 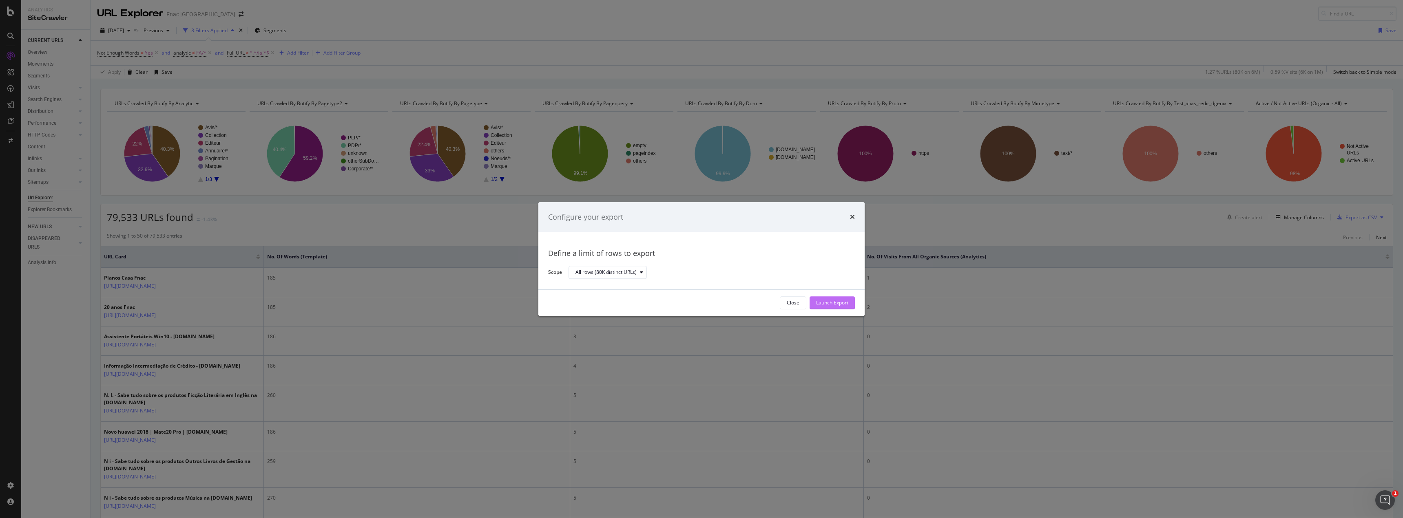 I want to click on button: Launch Export, so click(x=832, y=303).